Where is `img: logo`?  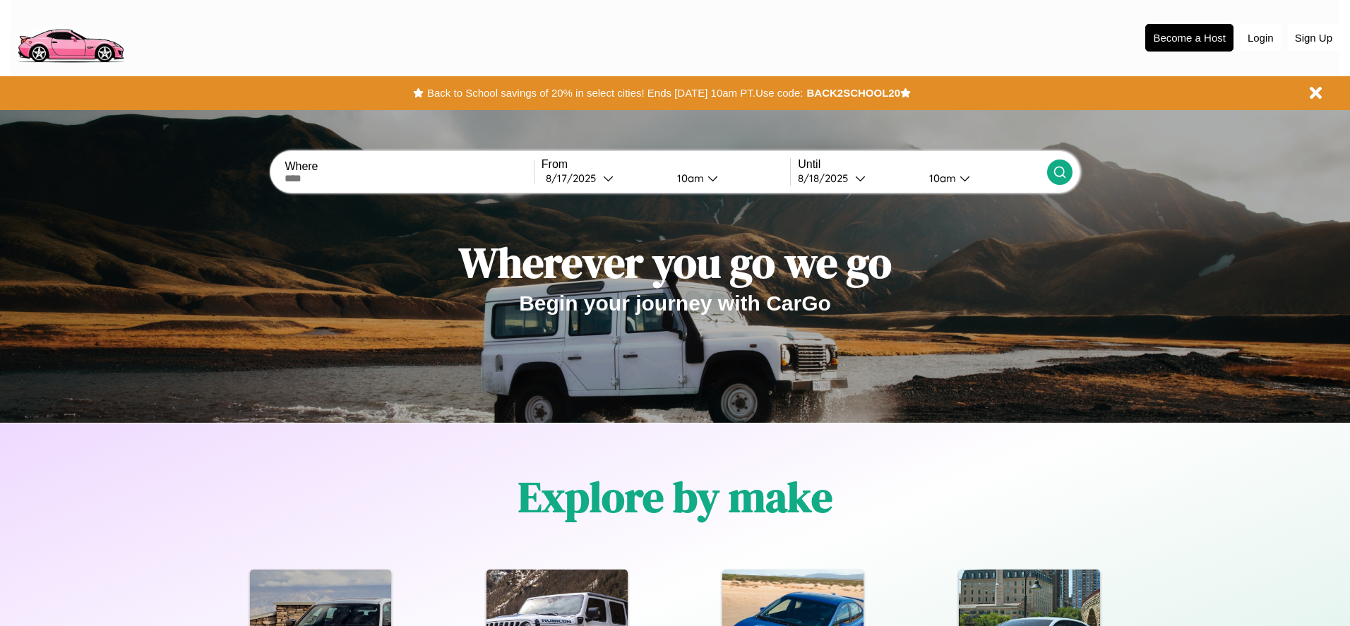
img: logo is located at coordinates (70, 37).